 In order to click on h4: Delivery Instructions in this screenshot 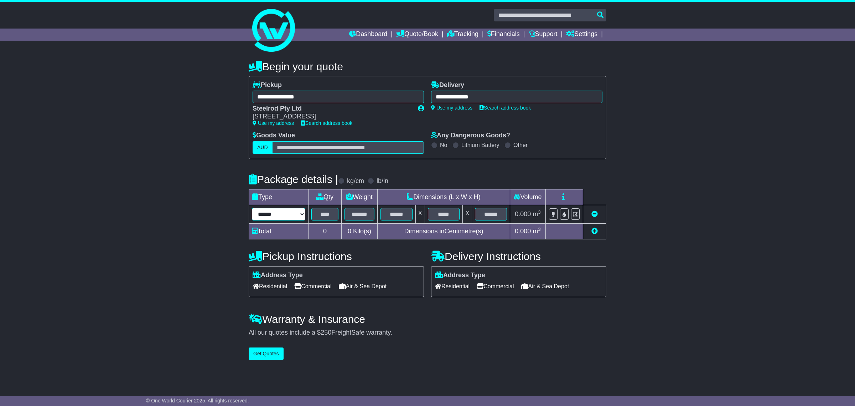, I will do `click(519, 256)`.